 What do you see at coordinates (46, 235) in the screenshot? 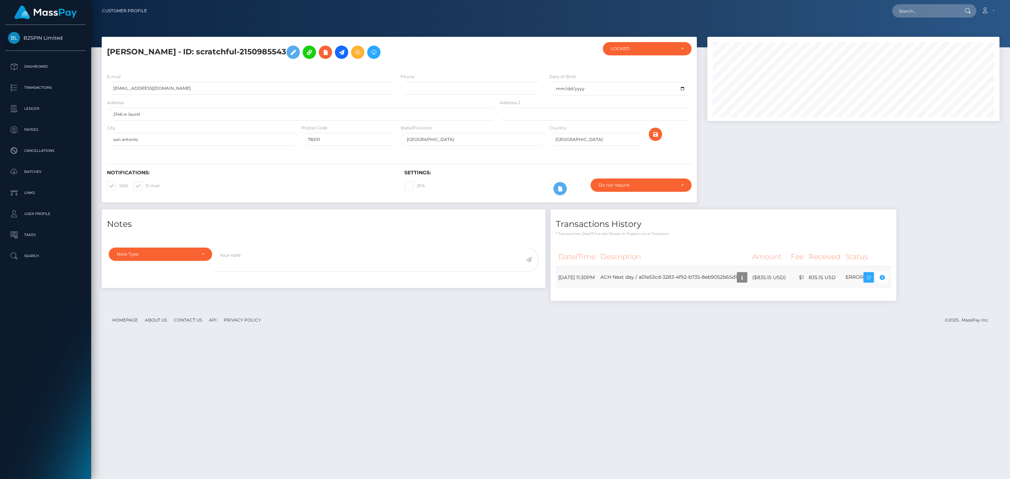
I see `p: Taxes` at bounding box center [46, 235].